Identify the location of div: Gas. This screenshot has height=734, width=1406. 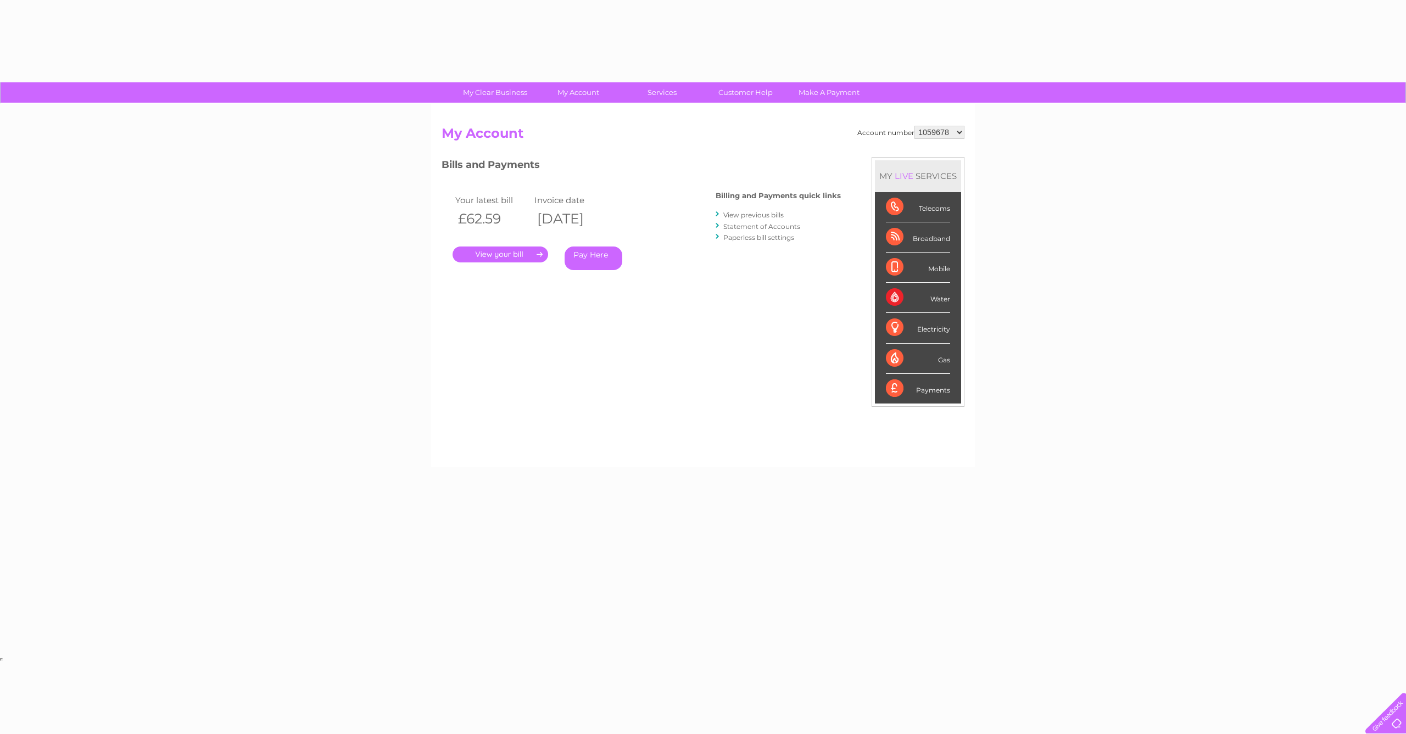
(918, 359).